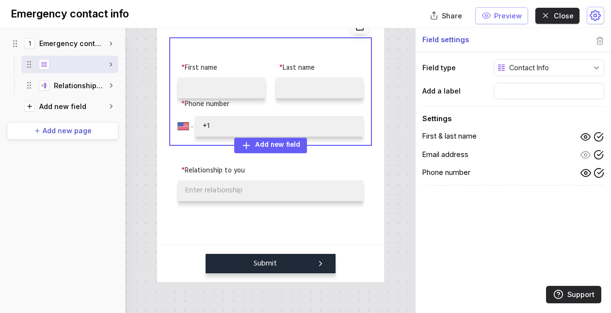 The image size is (611, 313). What do you see at coordinates (456, 68) in the screenshot?
I see `h3: Field type` at bounding box center [456, 68].